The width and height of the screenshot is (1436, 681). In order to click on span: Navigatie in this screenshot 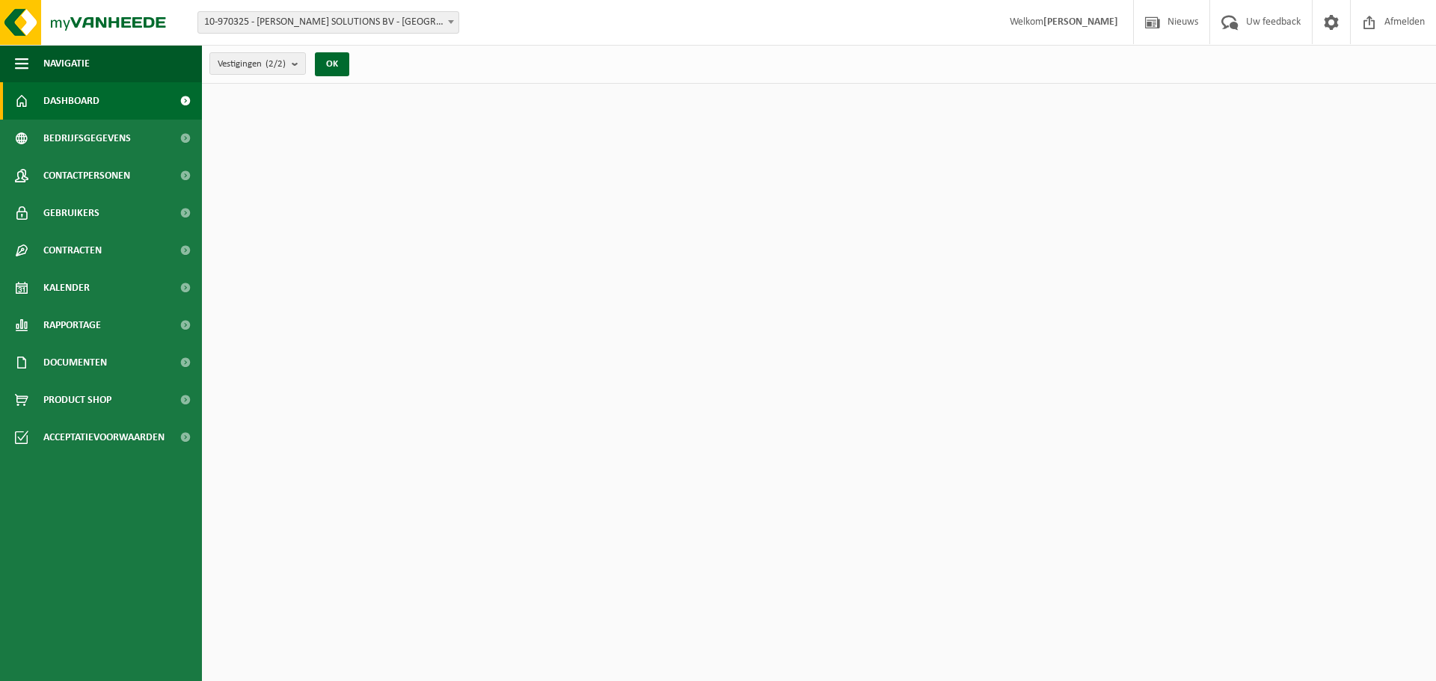, I will do `click(67, 64)`.